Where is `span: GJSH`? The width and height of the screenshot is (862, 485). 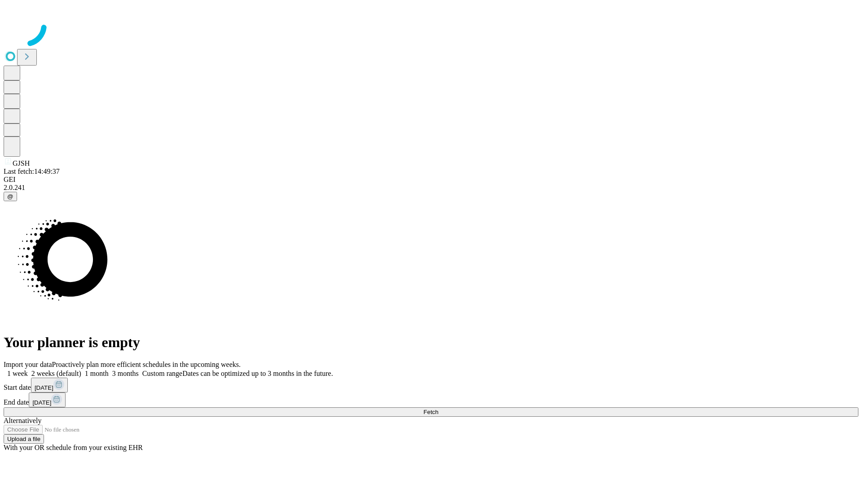 span: GJSH is located at coordinates (21, 163).